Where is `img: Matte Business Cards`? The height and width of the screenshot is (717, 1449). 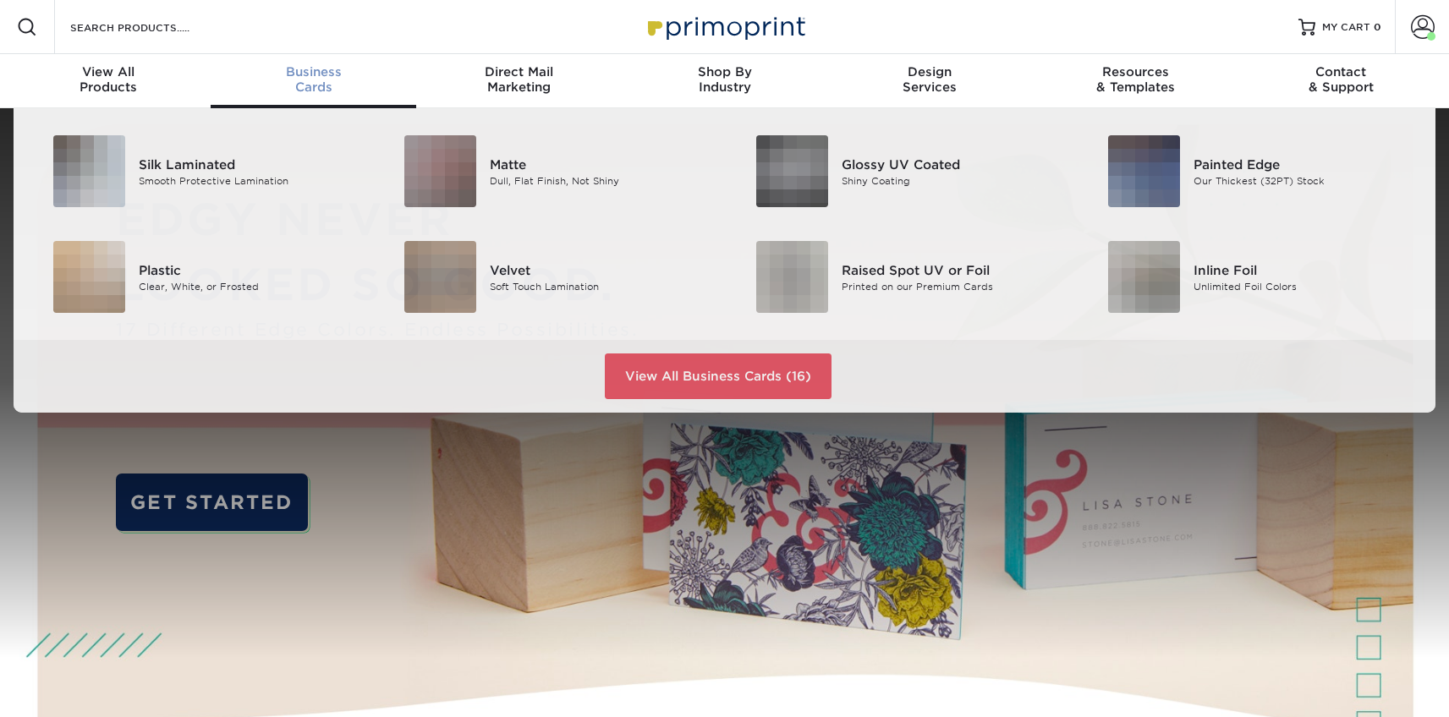 img: Matte Business Cards is located at coordinates (440, 171).